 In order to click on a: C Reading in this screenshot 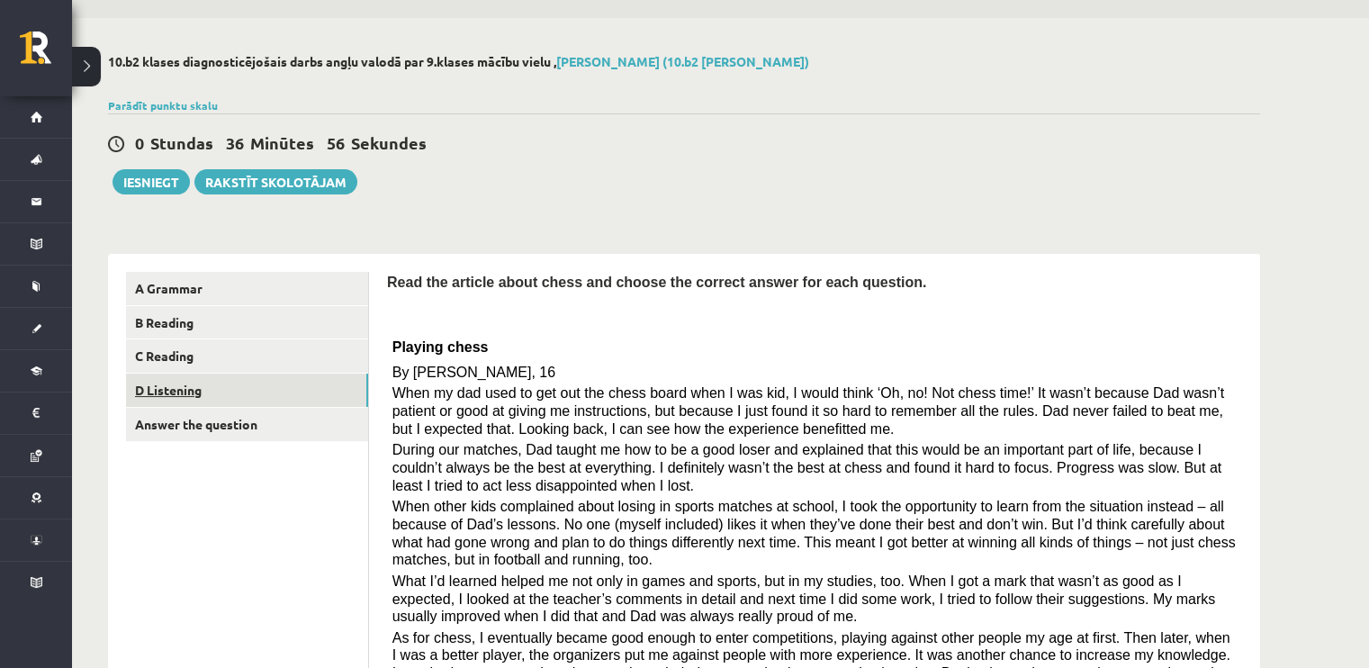, I will do `click(247, 355)`.